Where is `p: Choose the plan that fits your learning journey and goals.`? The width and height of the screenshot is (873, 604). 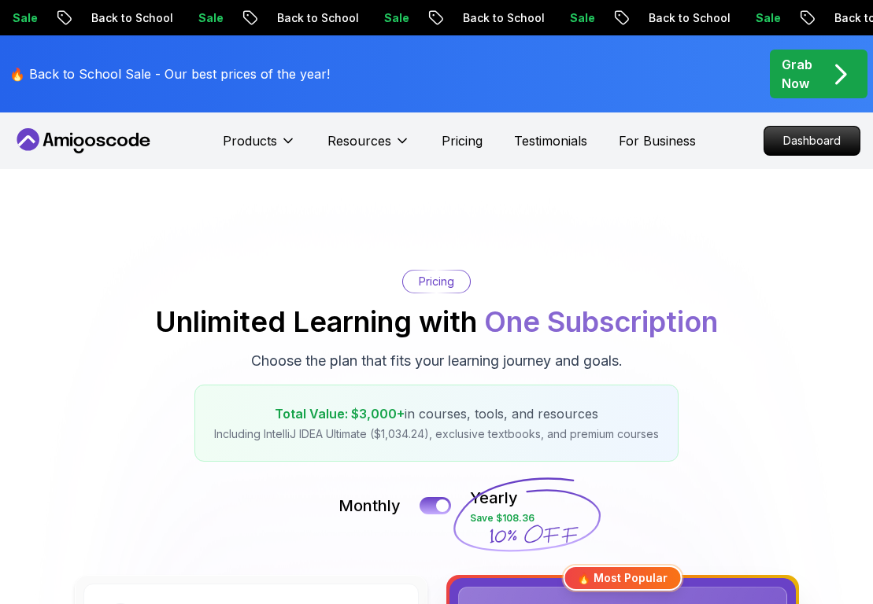 p: Choose the plan that fits your learning journey and goals. is located at coordinates (437, 361).